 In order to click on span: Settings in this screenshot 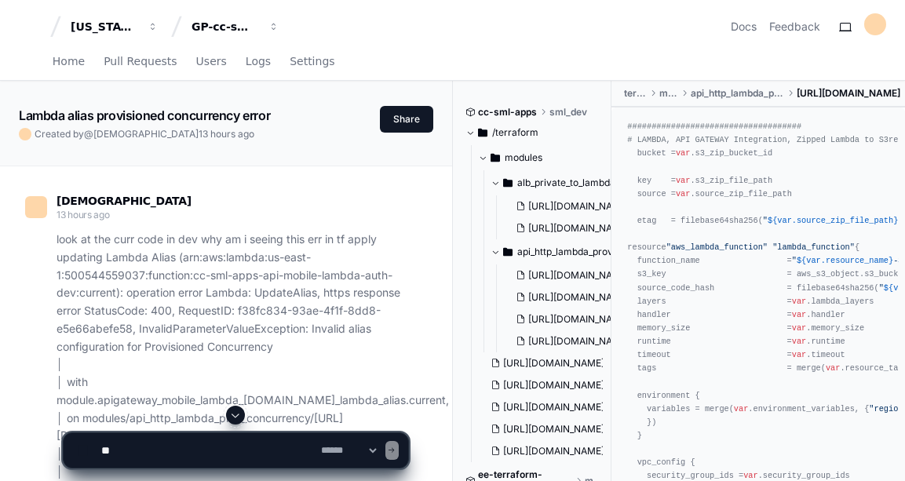, I will do `click(312, 61)`.